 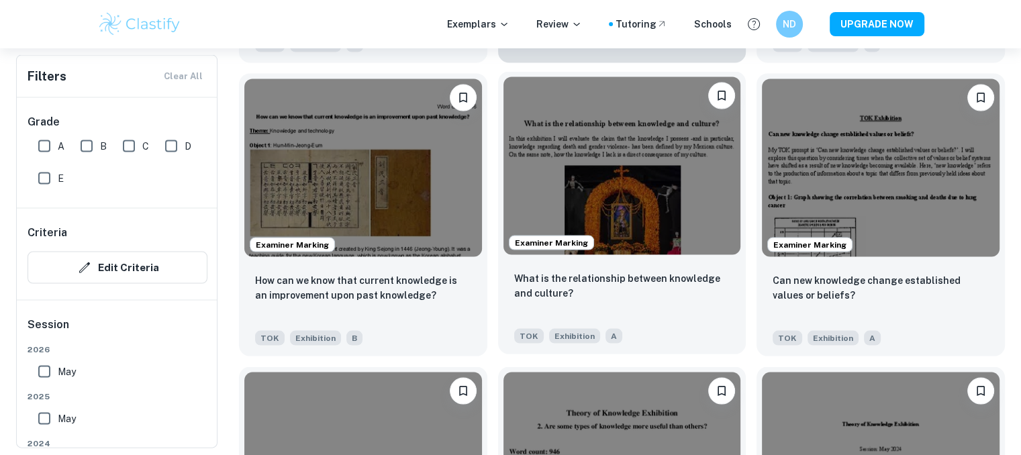 What do you see at coordinates (117, 268) in the screenshot?
I see `button: Edit Criteria` at bounding box center [117, 268].